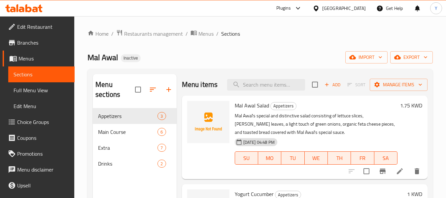 Image resolution: width=446 pixels, height=198 pixels. I want to click on a: Home, so click(98, 34).